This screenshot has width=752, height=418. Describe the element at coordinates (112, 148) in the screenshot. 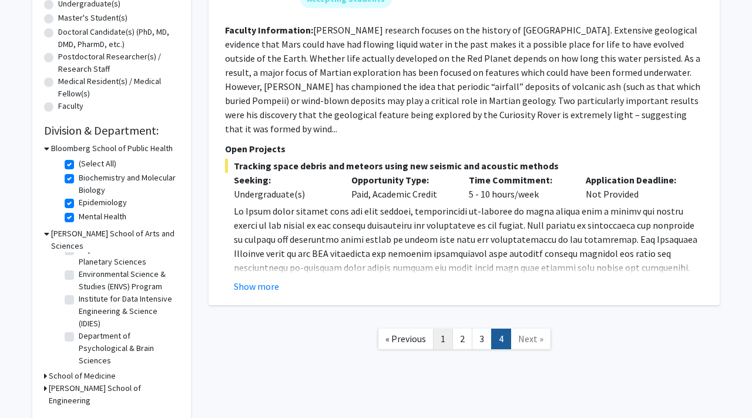

I see `h3: Bloomberg School of Public Health` at that location.